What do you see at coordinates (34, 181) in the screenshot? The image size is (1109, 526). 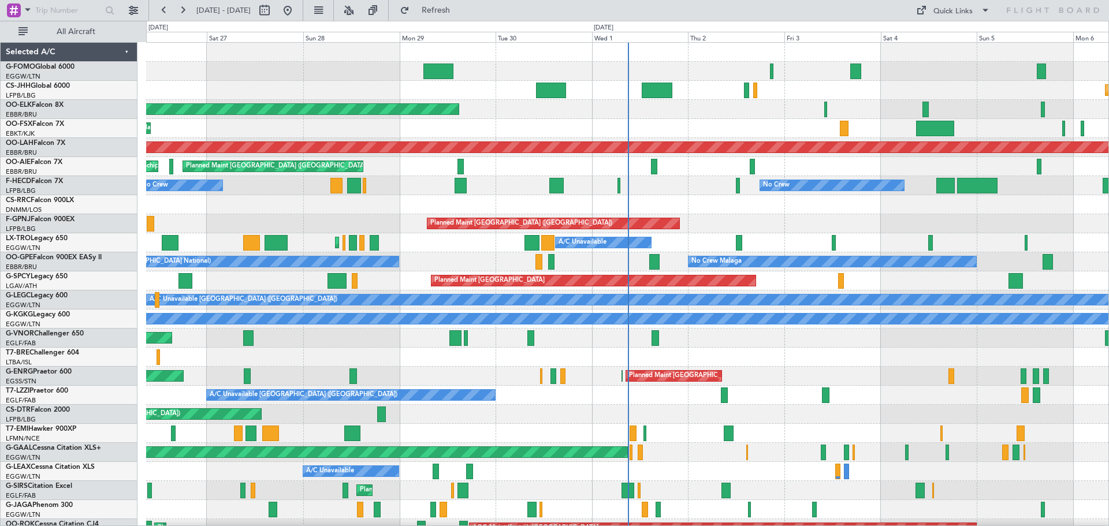 I see `a: F-HECDFalcon 7X` at bounding box center [34, 181].